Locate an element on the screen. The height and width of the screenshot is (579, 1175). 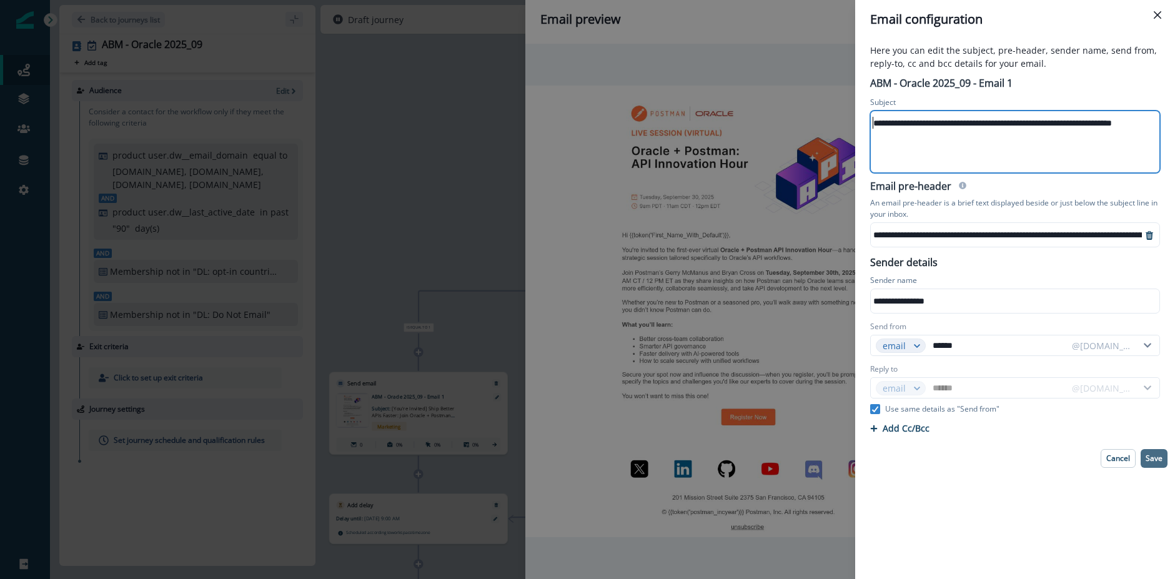
button: Save is located at coordinates (1153, 458).